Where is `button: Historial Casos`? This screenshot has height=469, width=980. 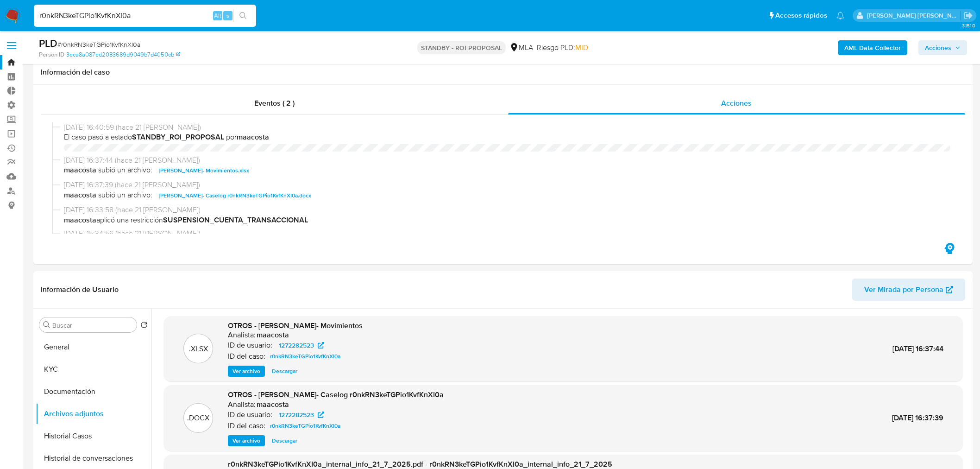 button: Historial Casos is located at coordinates (94, 436).